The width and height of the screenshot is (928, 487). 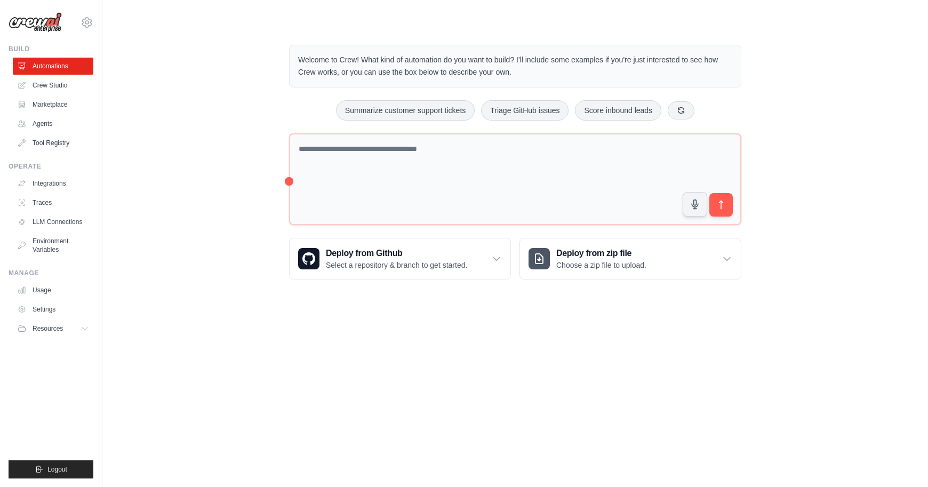 What do you see at coordinates (396, 253) in the screenshot?
I see `h3: Deploy from Github` at bounding box center [396, 253].